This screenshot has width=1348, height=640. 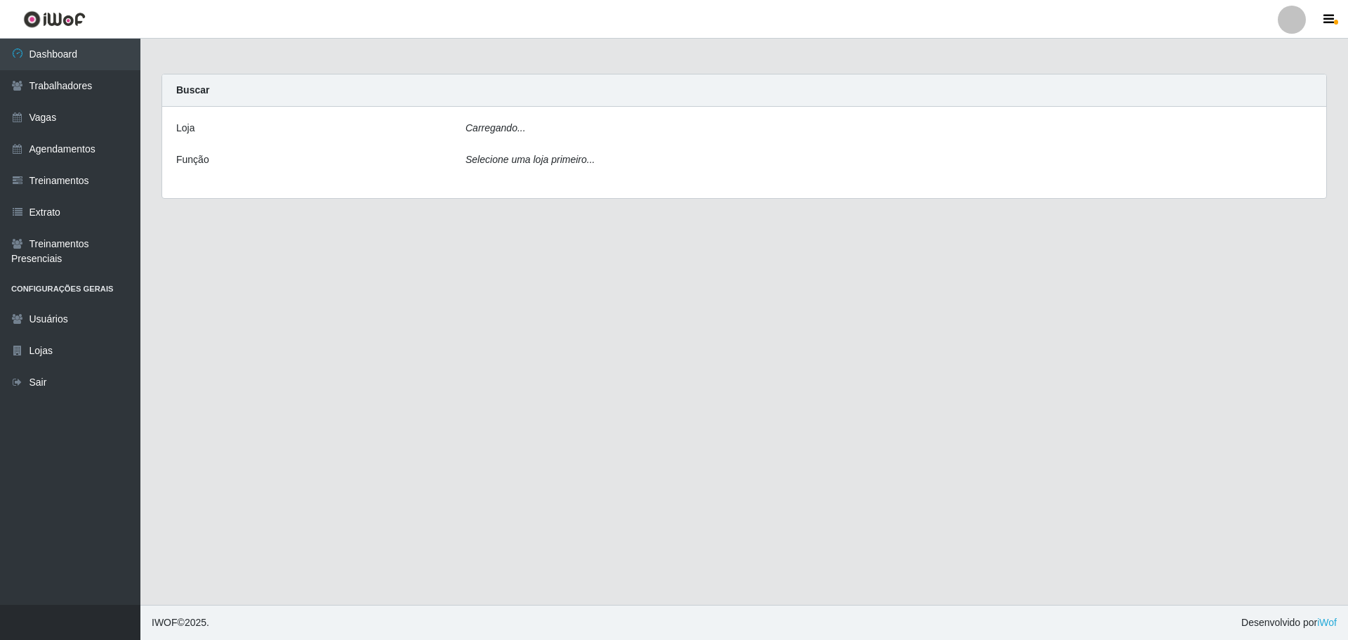 I want to click on span: Desenvolvido por, so click(x=1289, y=622).